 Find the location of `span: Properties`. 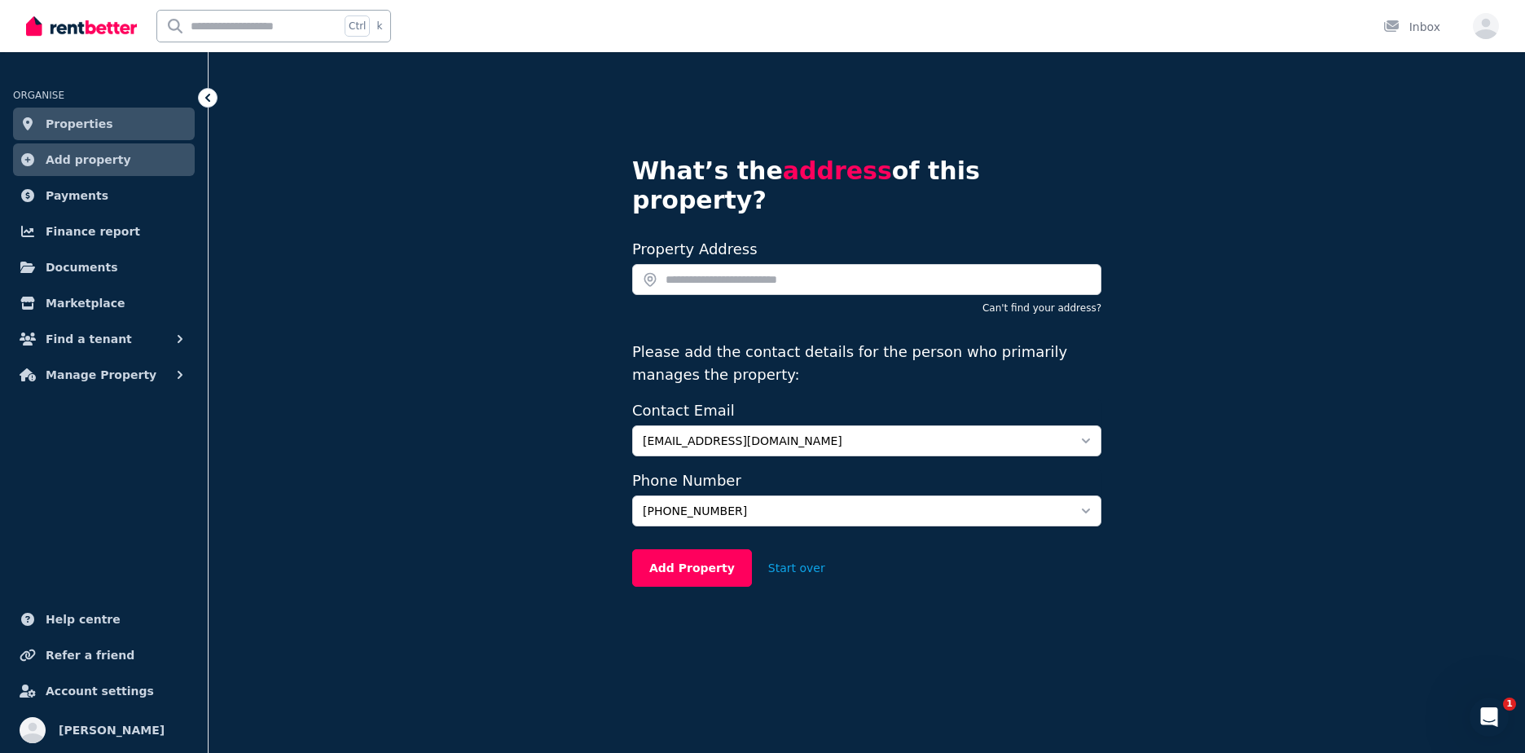

span: Properties is located at coordinates (79, 124).